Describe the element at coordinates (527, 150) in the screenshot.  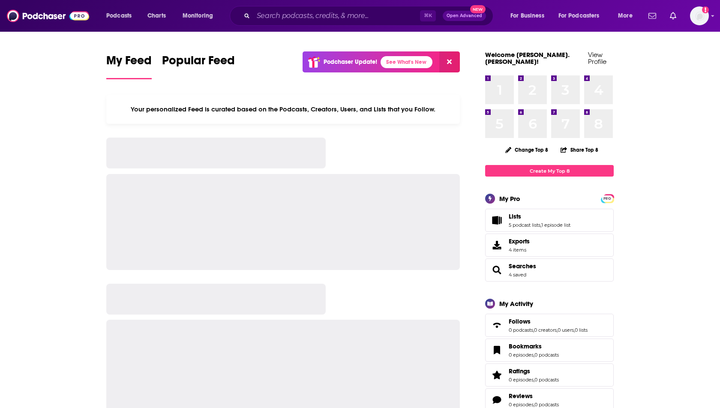
I see `button: Change Top 8` at that location.